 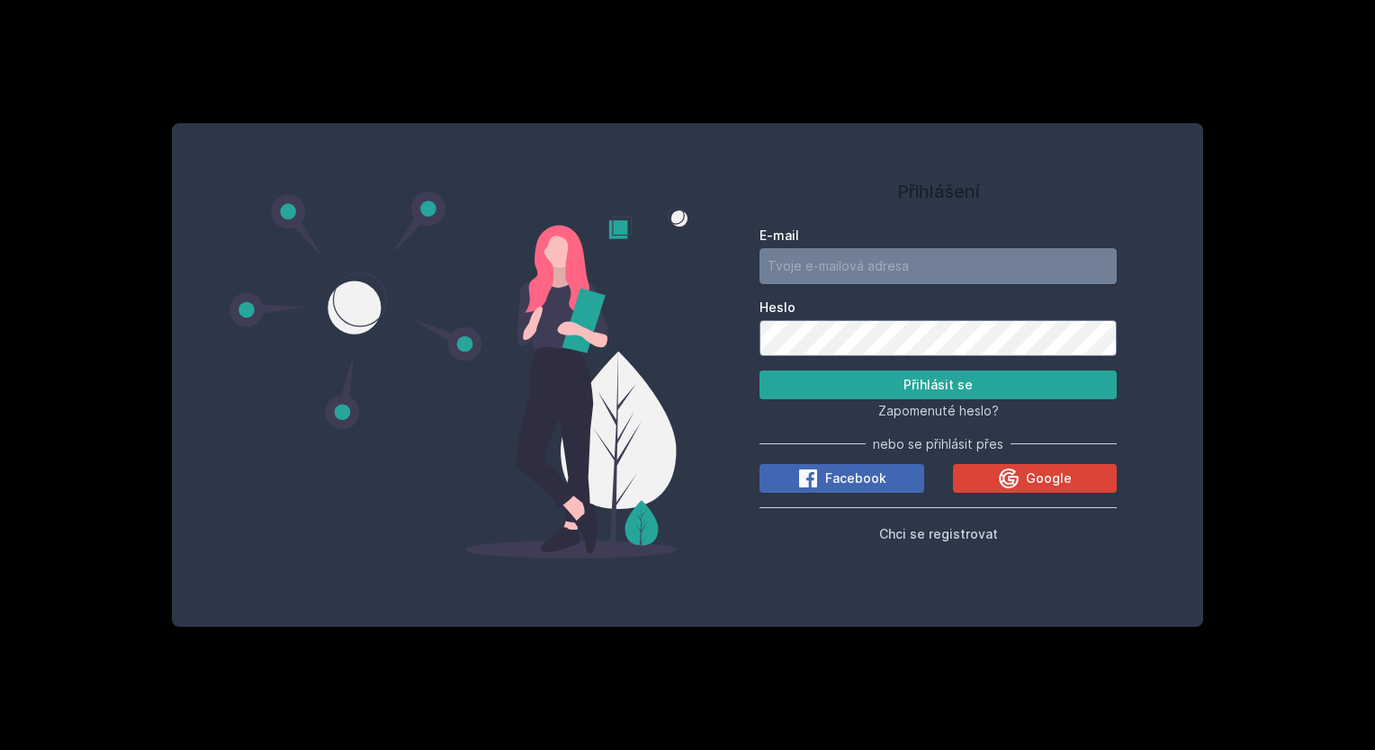 What do you see at coordinates (938, 192) in the screenshot?
I see `h1: Přihlášení` at bounding box center [938, 192].